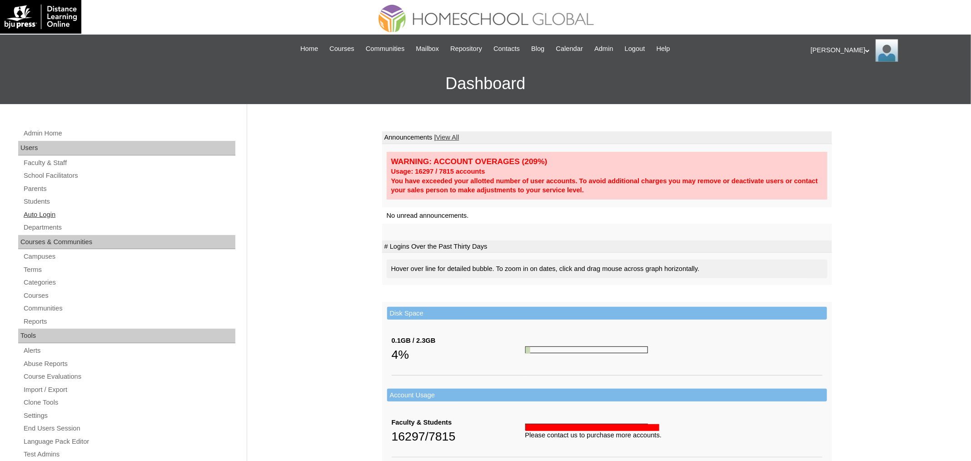 This screenshot has height=461, width=971. I want to click on a: Clone Tools, so click(129, 402).